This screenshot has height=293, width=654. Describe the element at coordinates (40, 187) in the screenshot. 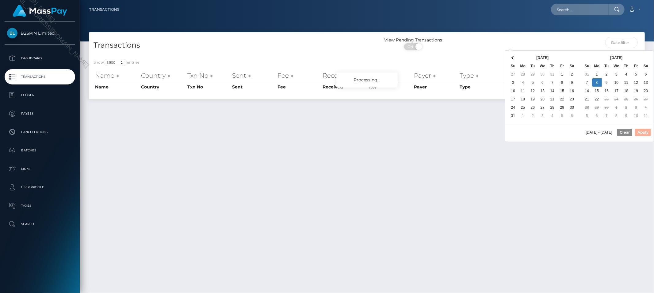

I see `a: User Profile` at that location.